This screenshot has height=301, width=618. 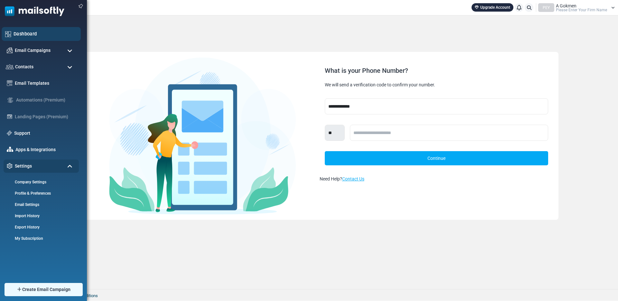 I want to click on img: contacts-icon.svg, so click(x=10, y=67).